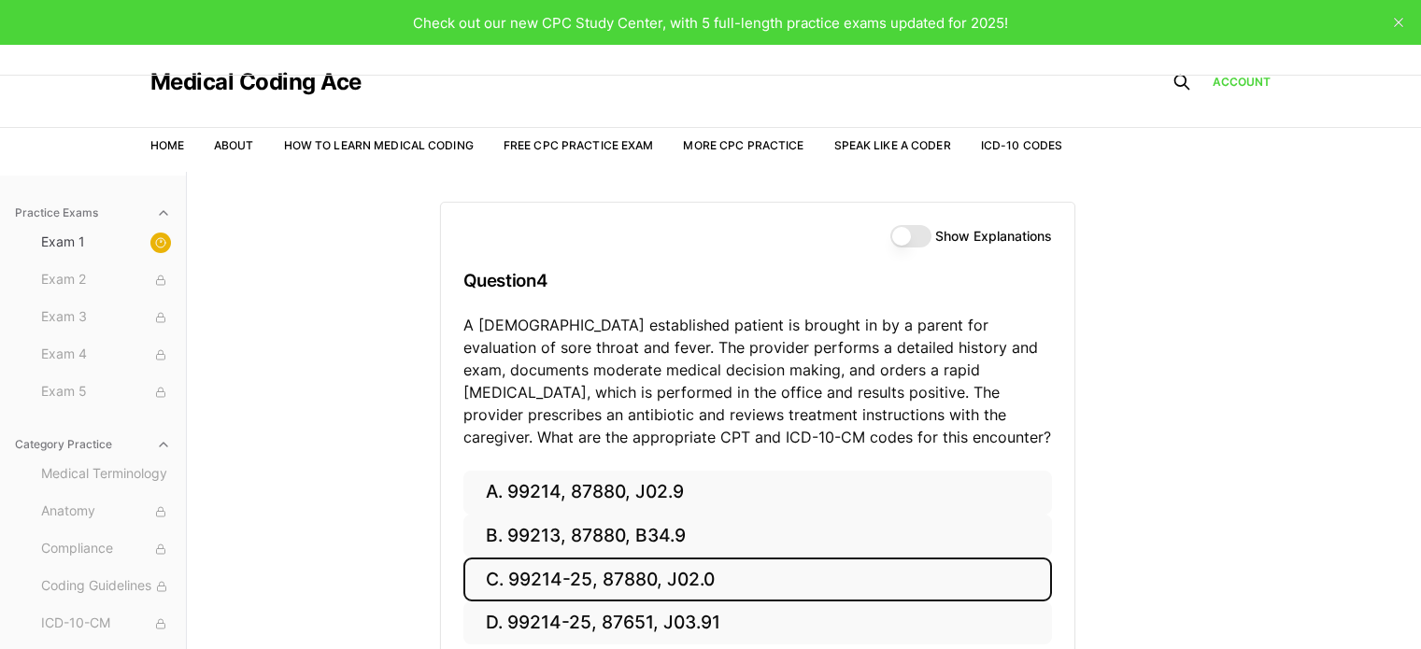  What do you see at coordinates (106, 624) in the screenshot?
I see `button: ICD-10-CM` at bounding box center [106, 624].